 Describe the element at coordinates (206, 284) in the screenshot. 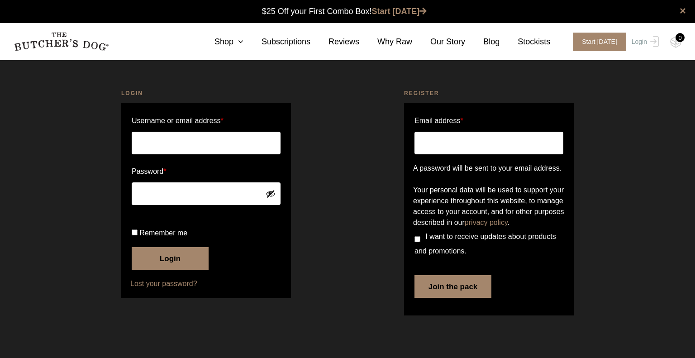

I see `a: Lost your password?` at that location.